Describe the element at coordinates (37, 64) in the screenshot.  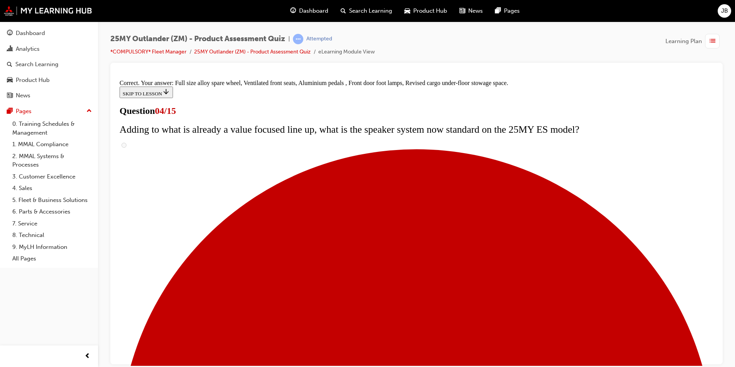
I see `div: Search Learning` at that location.